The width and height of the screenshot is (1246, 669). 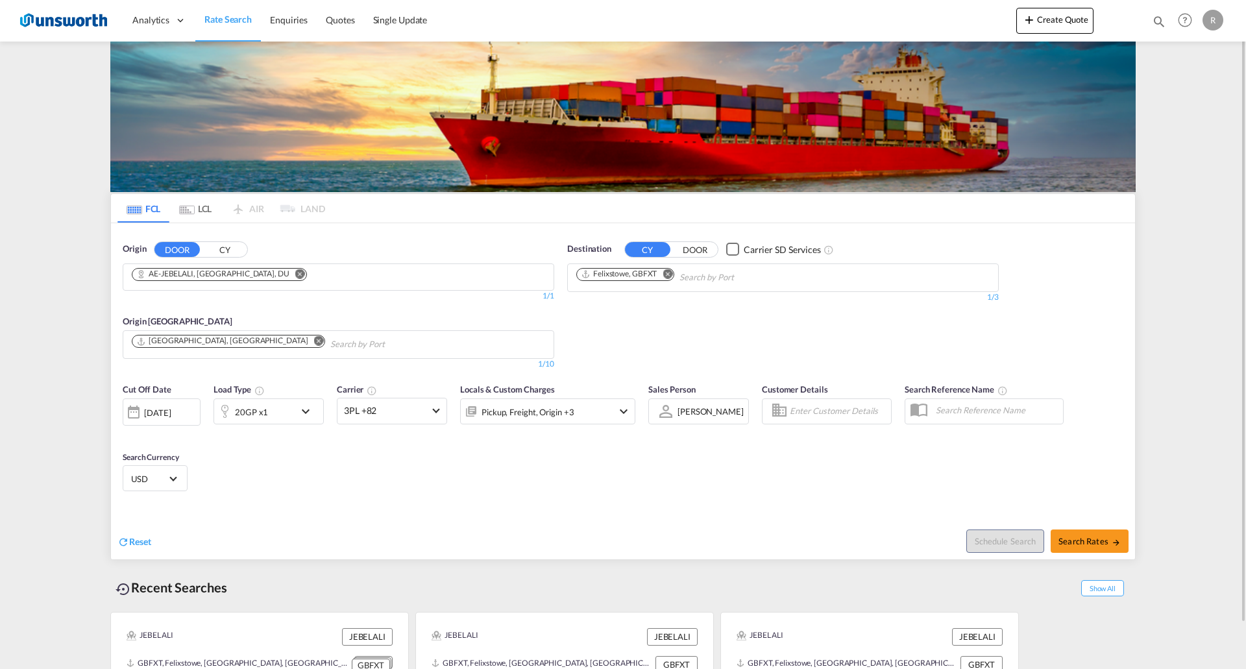 What do you see at coordinates (134, 249) in the screenshot?
I see `span: Origin` at bounding box center [134, 249].